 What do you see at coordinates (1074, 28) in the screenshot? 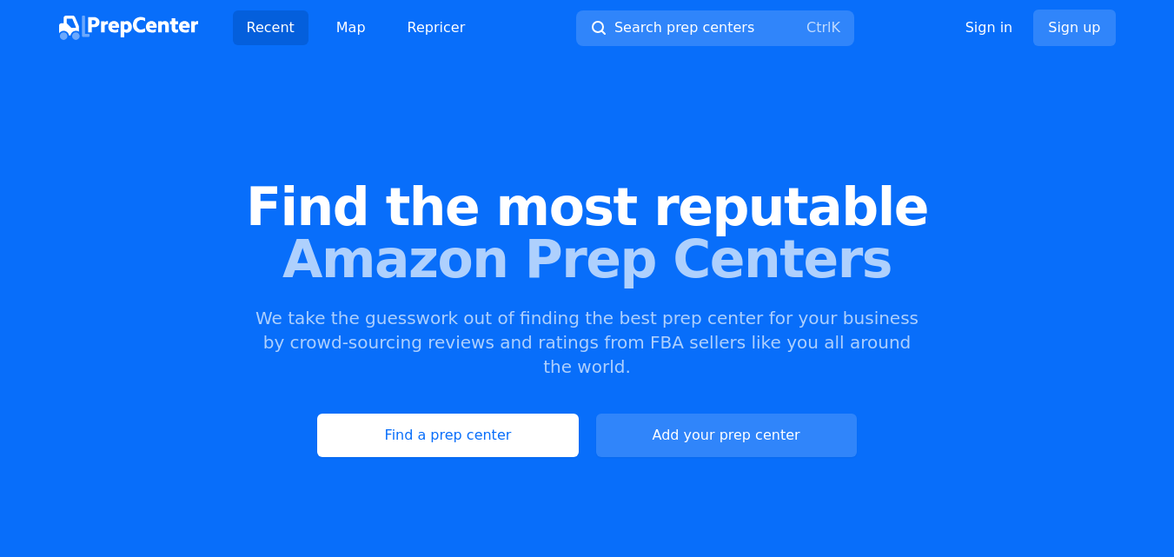
I see `a: Sign up` at bounding box center [1074, 28].